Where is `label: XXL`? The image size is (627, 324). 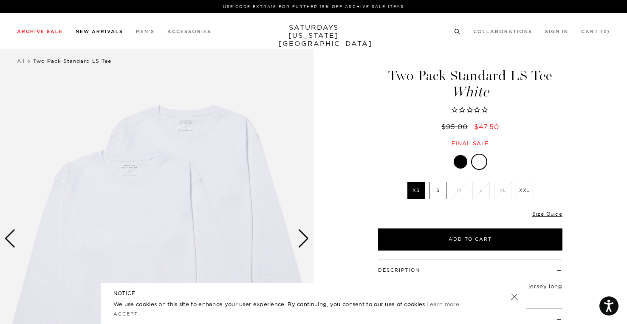
label: XXL is located at coordinates (524, 190).